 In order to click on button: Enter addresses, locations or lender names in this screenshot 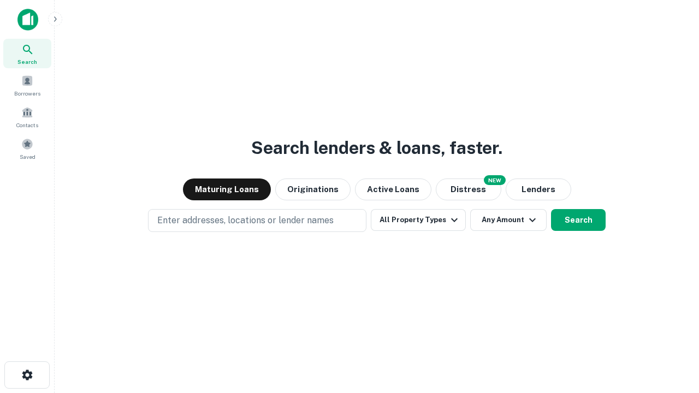, I will do `click(257, 221)`.